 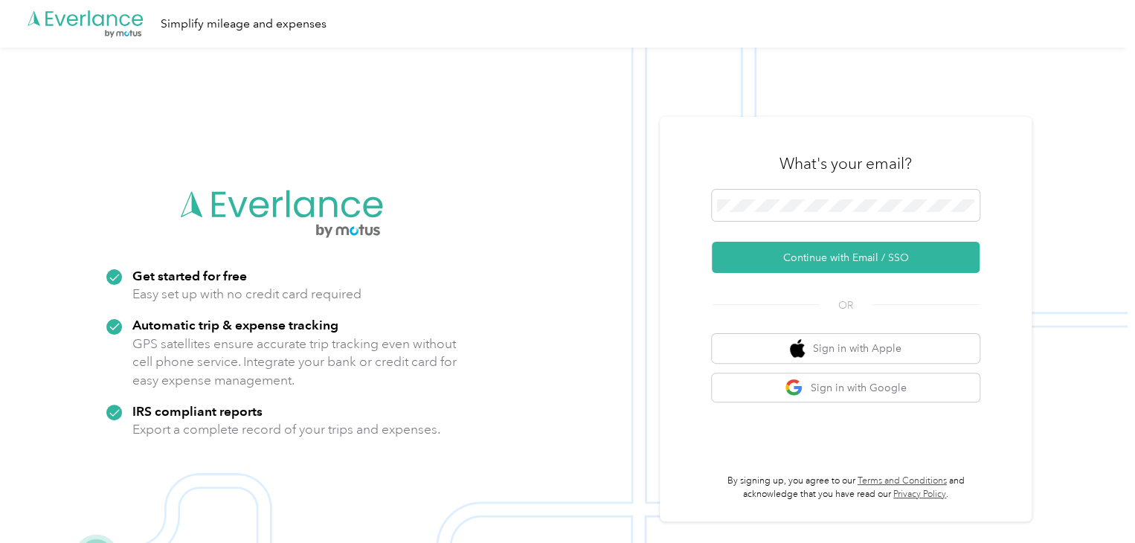 I want to click on strong: IRS compliant reports, so click(x=197, y=411).